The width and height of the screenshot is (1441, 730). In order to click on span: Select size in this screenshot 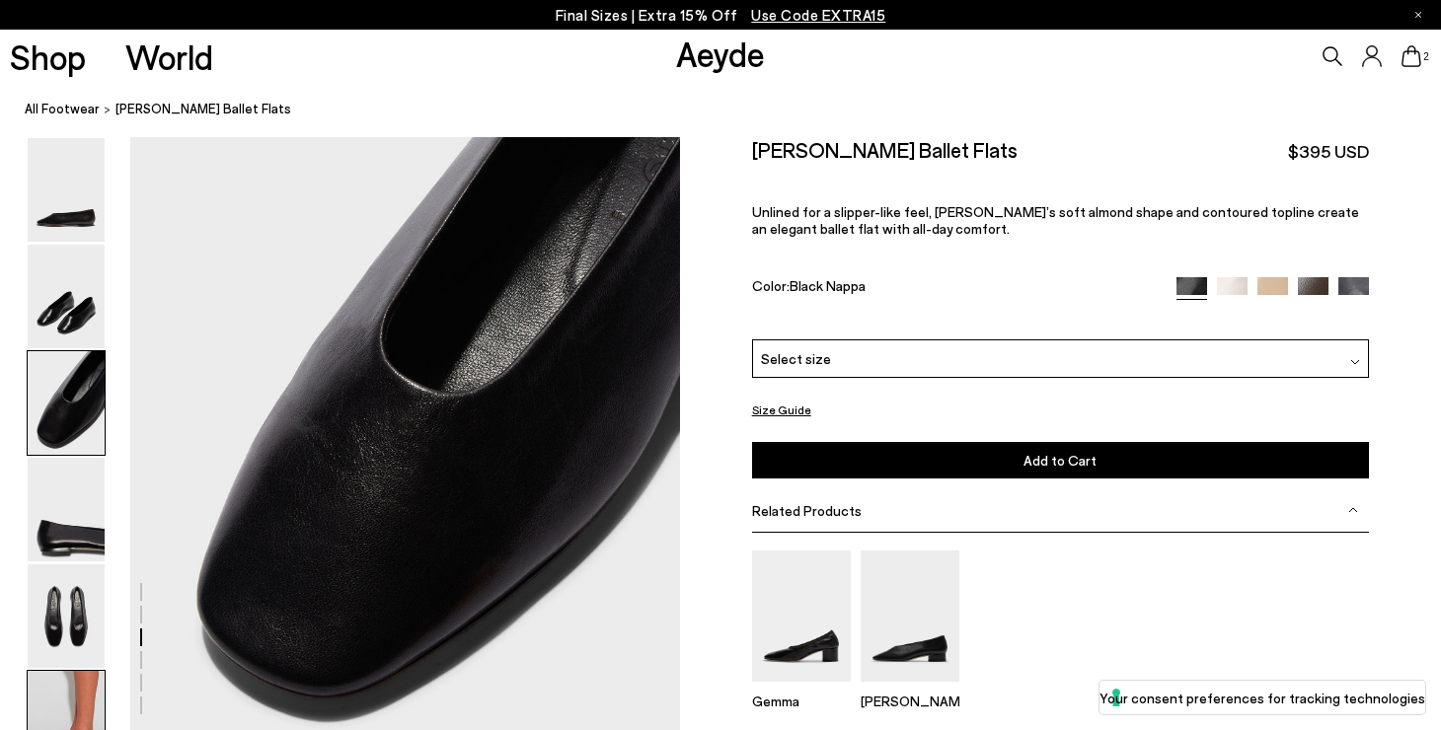, I will do `click(796, 358)`.